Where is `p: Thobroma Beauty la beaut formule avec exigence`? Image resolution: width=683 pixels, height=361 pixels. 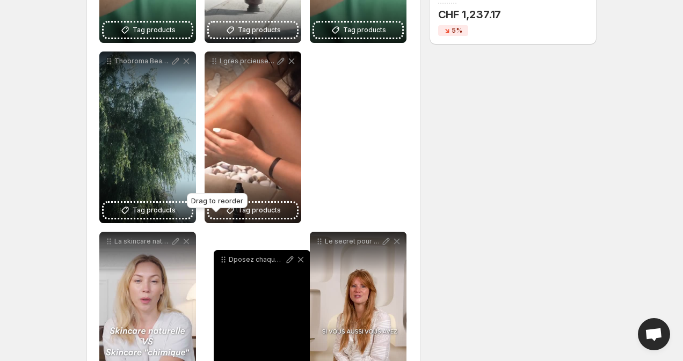
p: Thobroma Beauty la beaut formule avec exigence is located at coordinates (142, 61).